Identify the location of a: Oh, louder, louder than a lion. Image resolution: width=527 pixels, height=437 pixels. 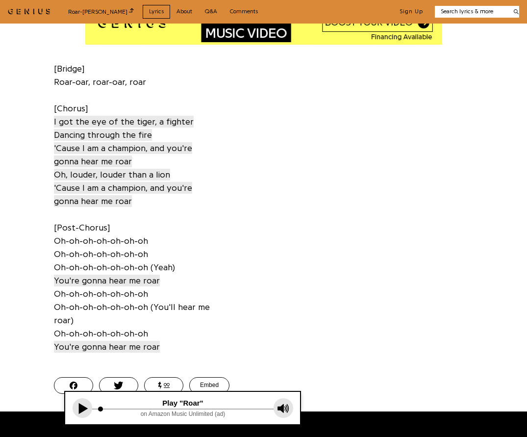
(112, 174).